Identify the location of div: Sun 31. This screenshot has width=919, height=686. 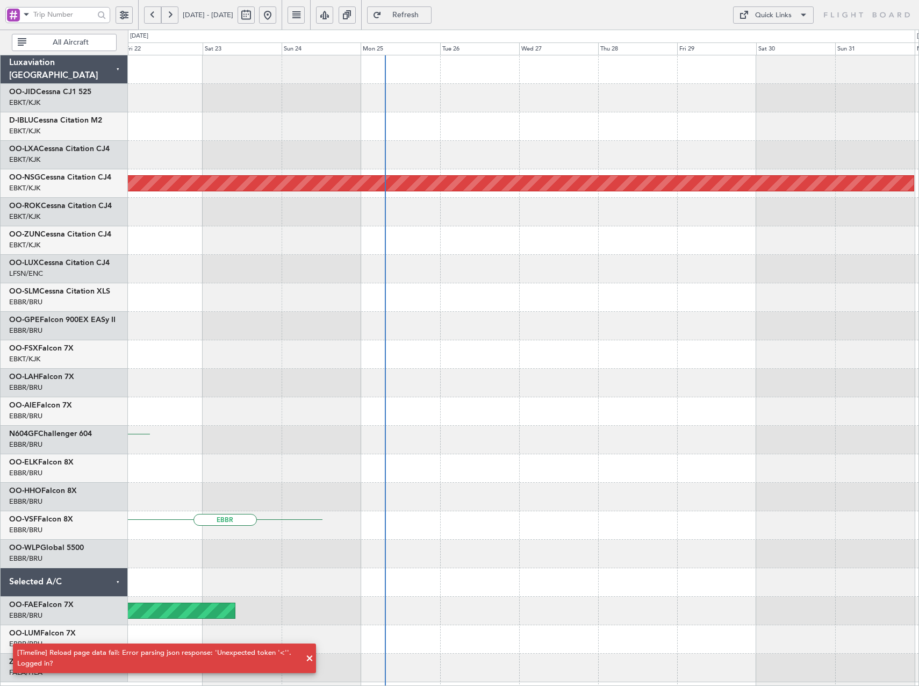
(874, 49).